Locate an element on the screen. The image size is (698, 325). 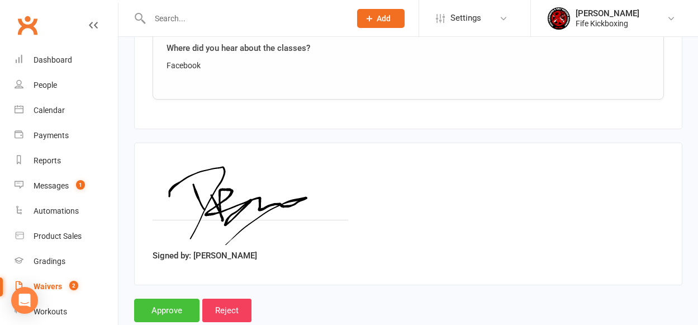
a: Messages 1 is located at coordinates (66, 185).